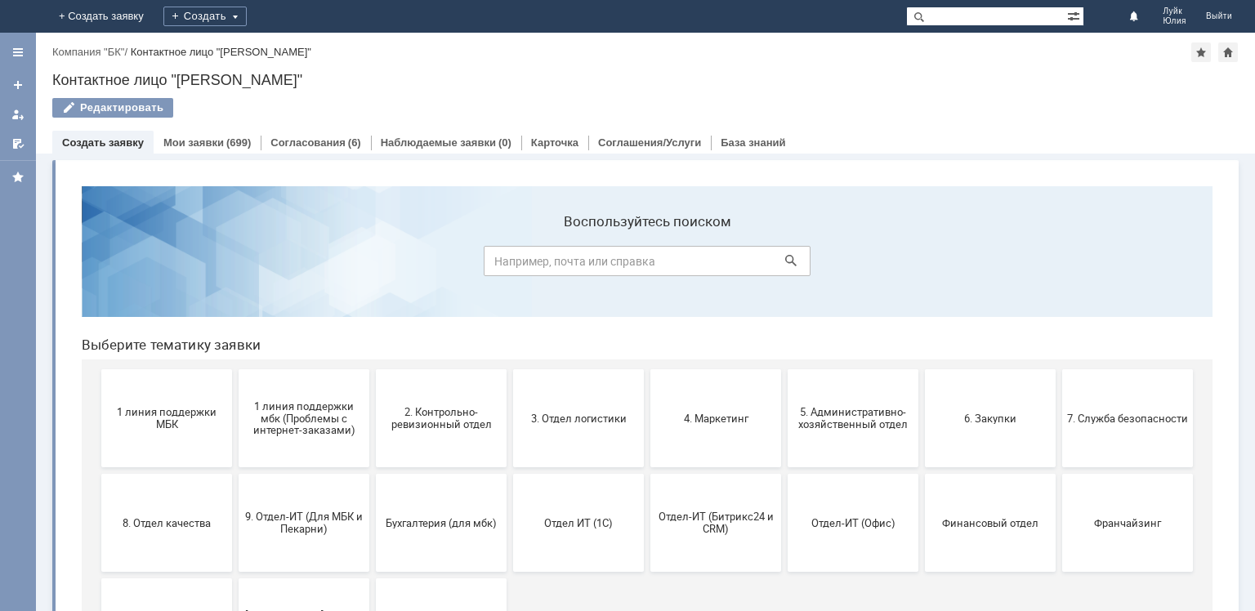 This screenshot has height=611, width=1255. What do you see at coordinates (505, 142) in the screenshot?
I see `div: (0)` at bounding box center [505, 142].